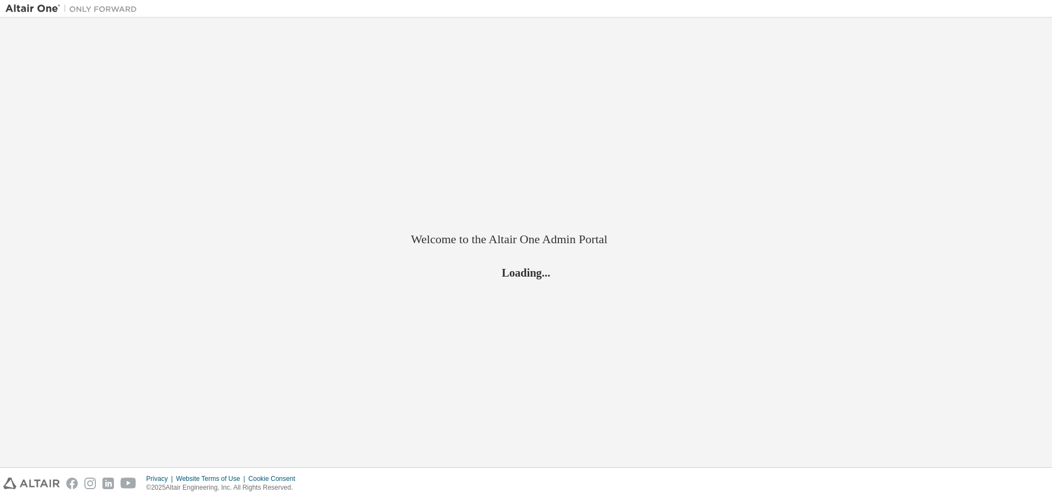  What do you see at coordinates (526, 239) in the screenshot?
I see `h2: Welcome to the Altair One Admin Portal` at bounding box center [526, 239].